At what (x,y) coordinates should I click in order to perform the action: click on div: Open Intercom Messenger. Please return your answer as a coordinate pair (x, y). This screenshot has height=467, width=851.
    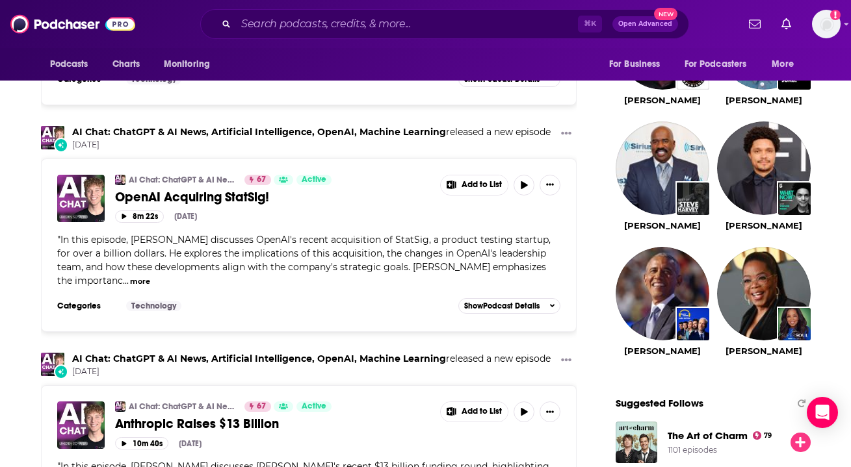
    Looking at the image, I should click on (822, 413).